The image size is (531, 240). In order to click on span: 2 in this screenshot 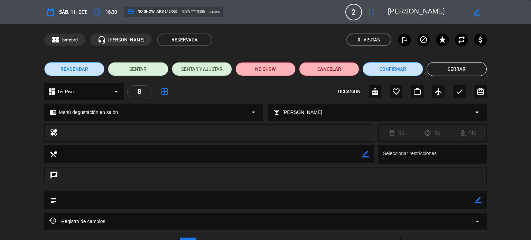, I will do `click(353, 12)`.